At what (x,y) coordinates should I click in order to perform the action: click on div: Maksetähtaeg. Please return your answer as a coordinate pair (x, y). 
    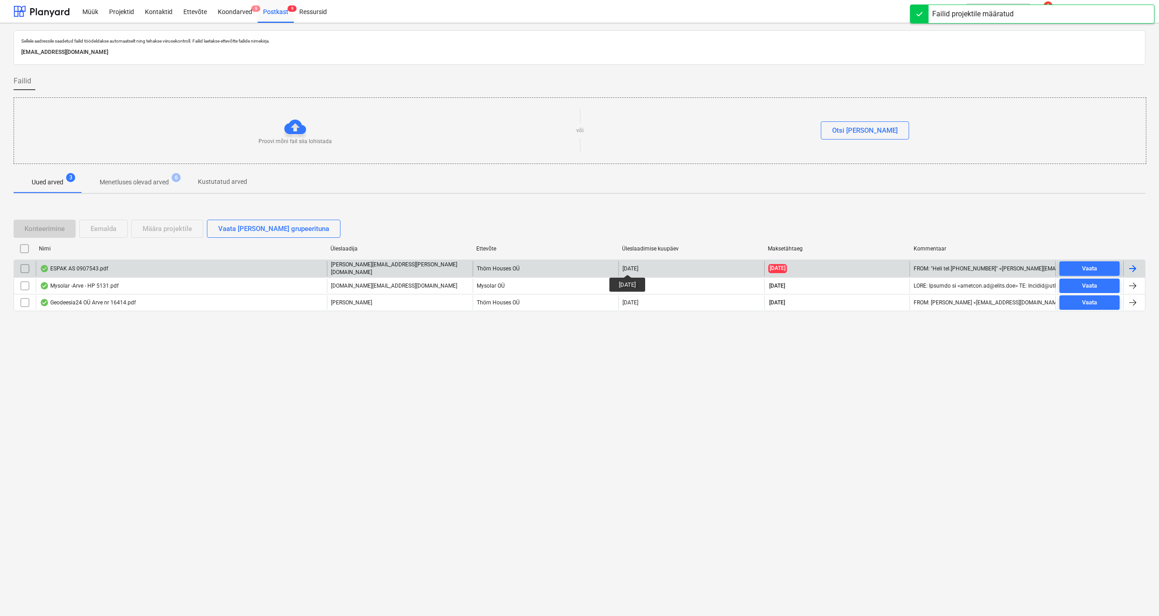
    Looking at the image, I should click on (837, 248).